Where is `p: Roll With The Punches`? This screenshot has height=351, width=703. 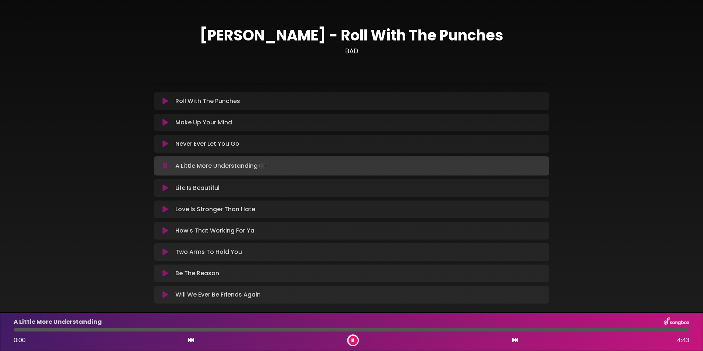 p: Roll With The Punches is located at coordinates (208, 101).